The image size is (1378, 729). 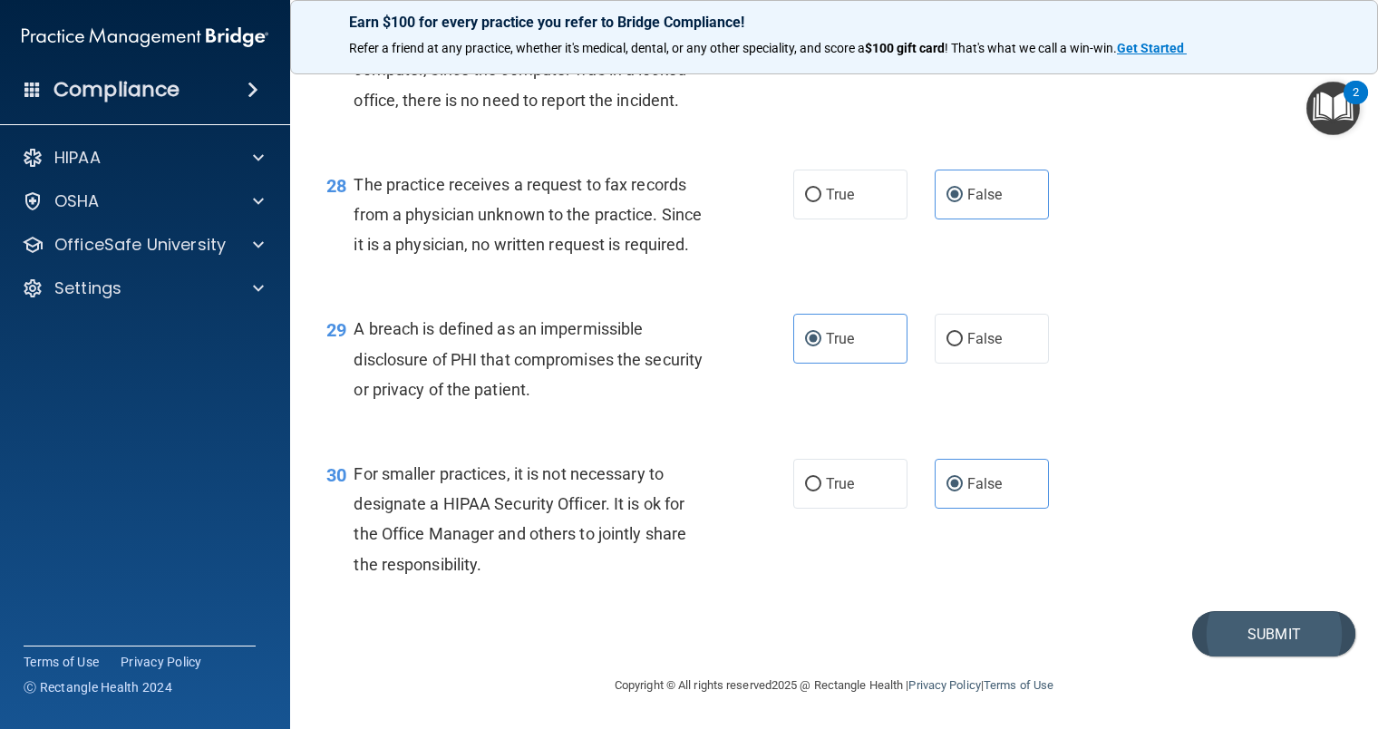 What do you see at coordinates (606, 48) in the screenshot?
I see `span: Refer a friend at any practice, whether it's medical, dental, or any other speciality, and score a` at bounding box center [606, 48].